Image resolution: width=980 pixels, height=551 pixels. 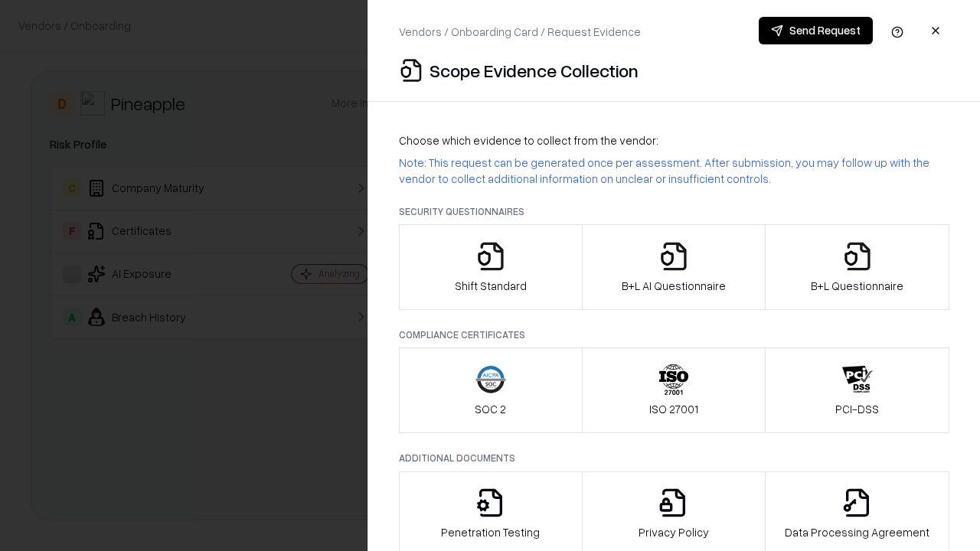 I want to click on p: Vendors / Onboarding Card / Request Evidence, so click(x=520, y=31).